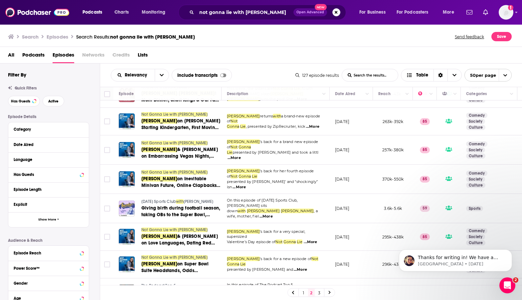  Describe the element at coordinates (270, 174) in the screenshot. I see `span: ’s back for her fourth episode of` at that location.